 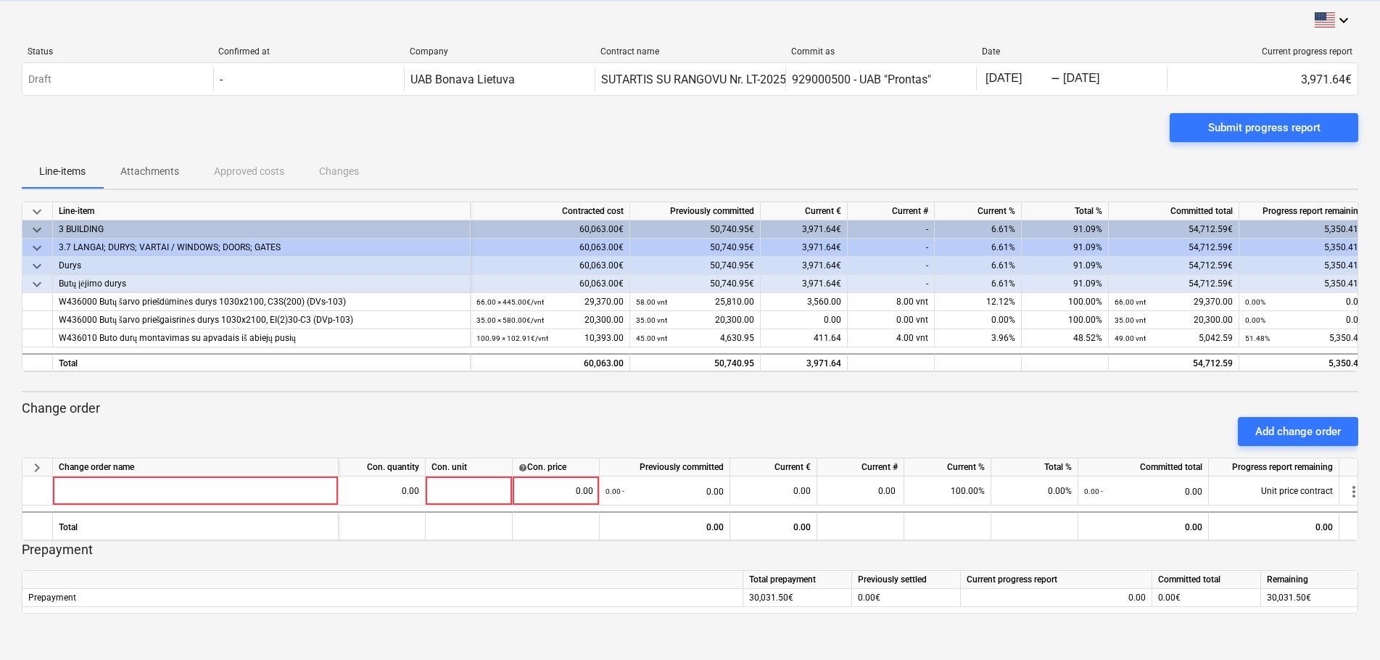 I want to click on p: Prepayment, so click(x=690, y=550).